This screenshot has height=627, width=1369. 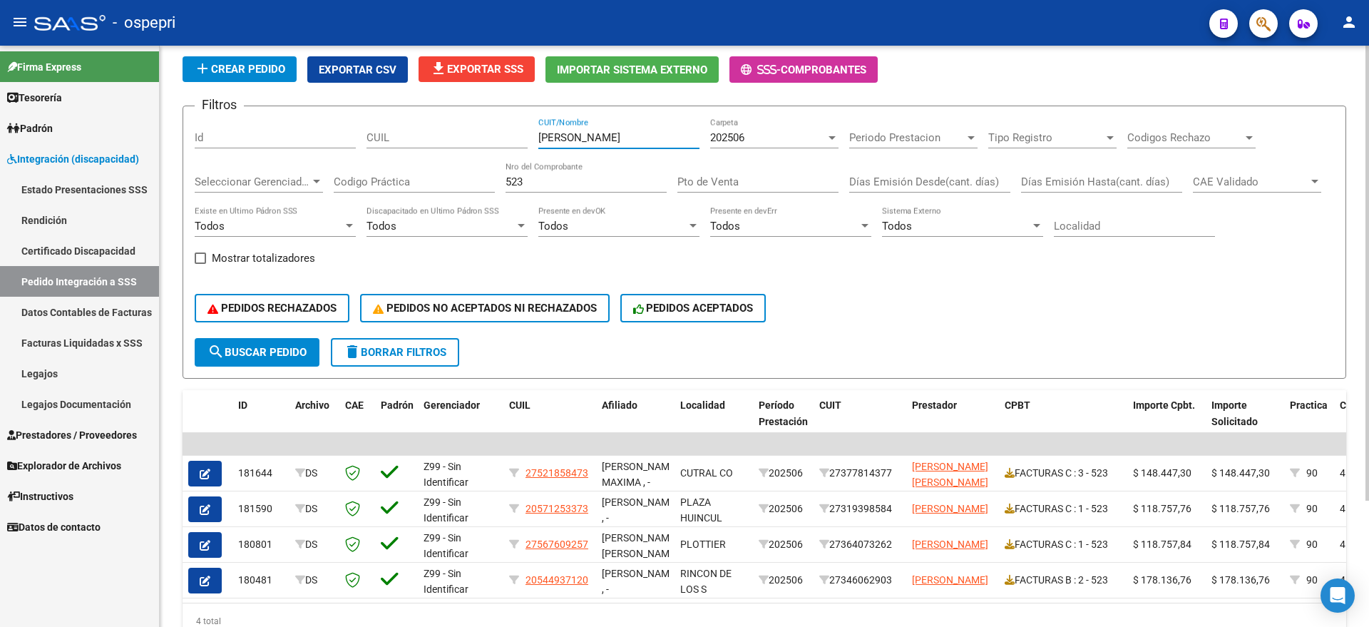 I want to click on span: Localidad, so click(x=702, y=405).